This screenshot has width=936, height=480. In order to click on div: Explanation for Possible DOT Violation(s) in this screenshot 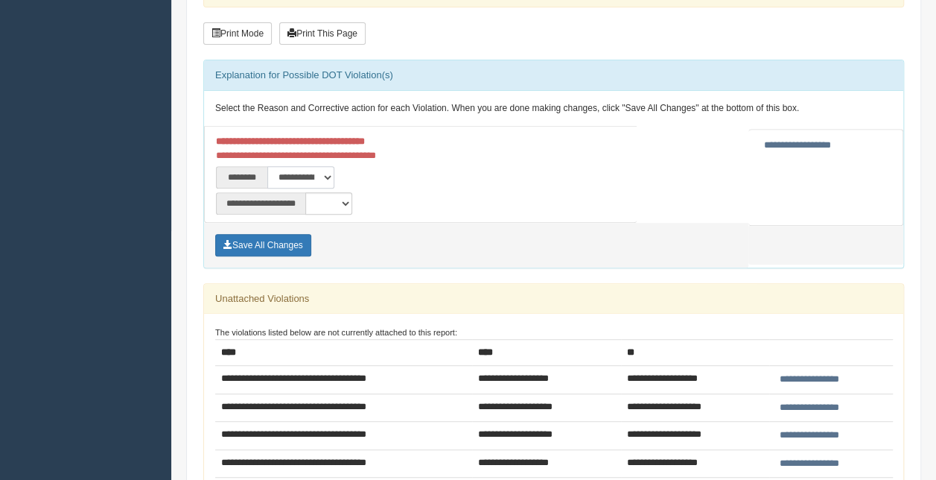, I will do `click(553, 75)`.